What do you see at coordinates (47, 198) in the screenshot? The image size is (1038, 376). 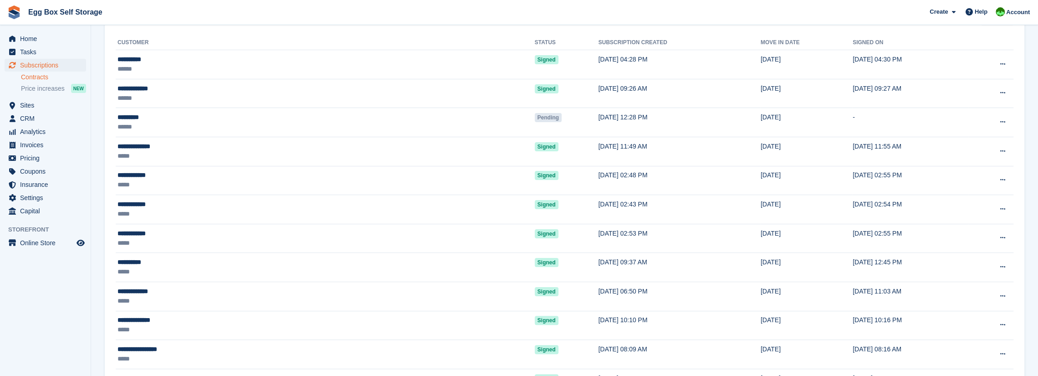 I see `span: Settings` at bounding box center [47, 198].